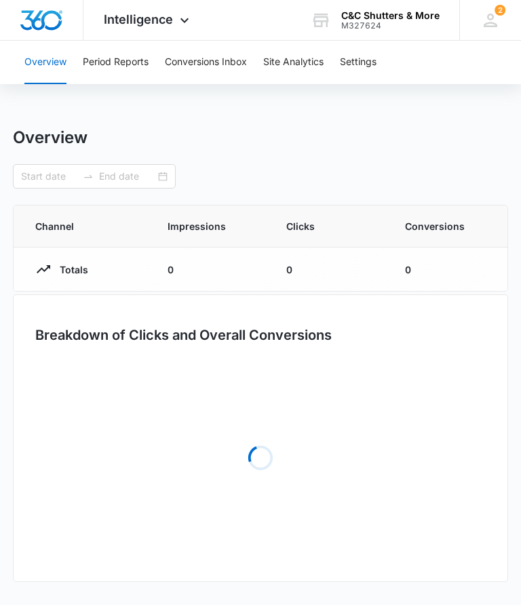 This screenshot has width=521, height=605. Describe the element at coordinates (358, 62) in the screenshot. I see `button: Settings` at that location.